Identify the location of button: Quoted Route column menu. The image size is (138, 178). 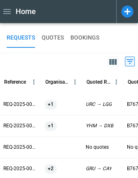
(116, 82).